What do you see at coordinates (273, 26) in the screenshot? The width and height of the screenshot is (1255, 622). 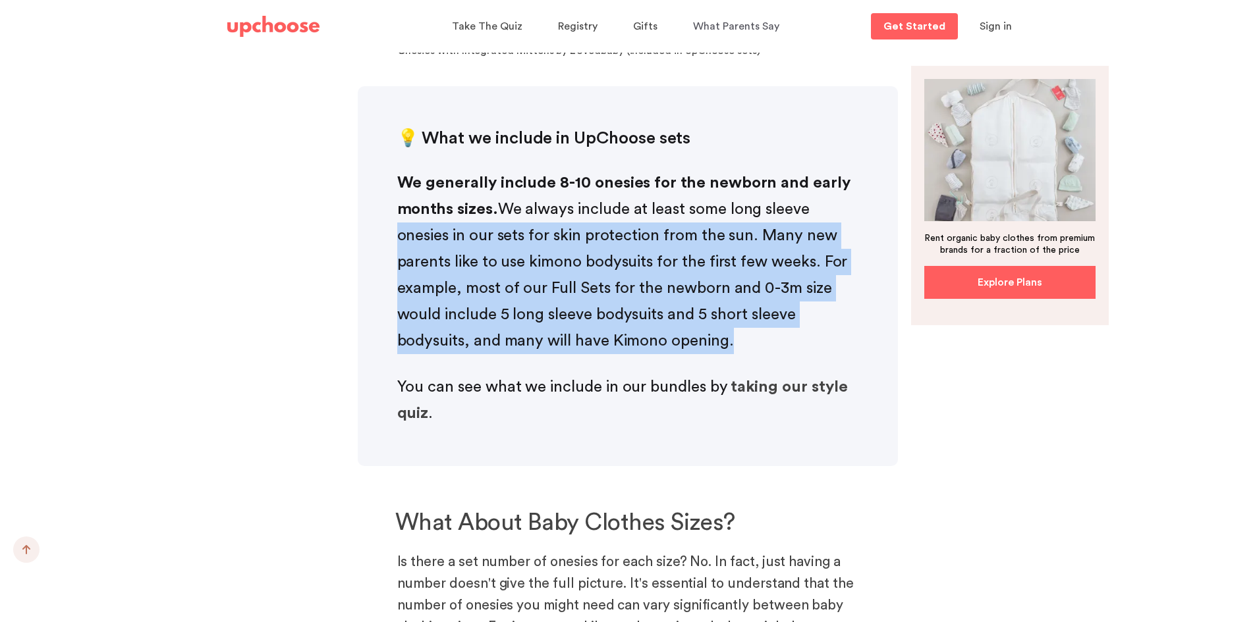 I see `img: UpChoose` at bounding box center [273, 26].